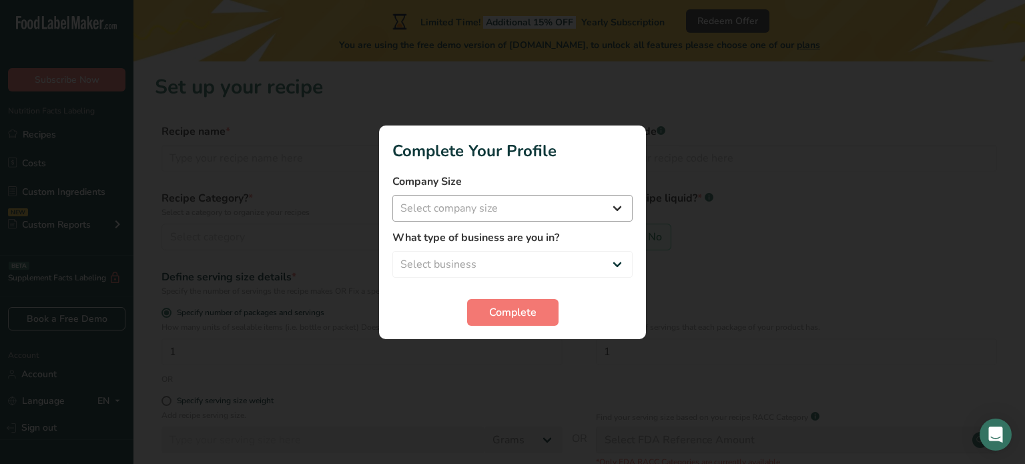 Image resolution: width=1025 pixels, height=464 pixels. I want to click on button: Complete, so click(513, 312).